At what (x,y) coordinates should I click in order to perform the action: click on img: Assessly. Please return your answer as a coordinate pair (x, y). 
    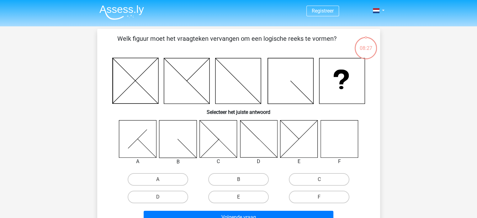
    Looking at the image, I should click on (122, 12).